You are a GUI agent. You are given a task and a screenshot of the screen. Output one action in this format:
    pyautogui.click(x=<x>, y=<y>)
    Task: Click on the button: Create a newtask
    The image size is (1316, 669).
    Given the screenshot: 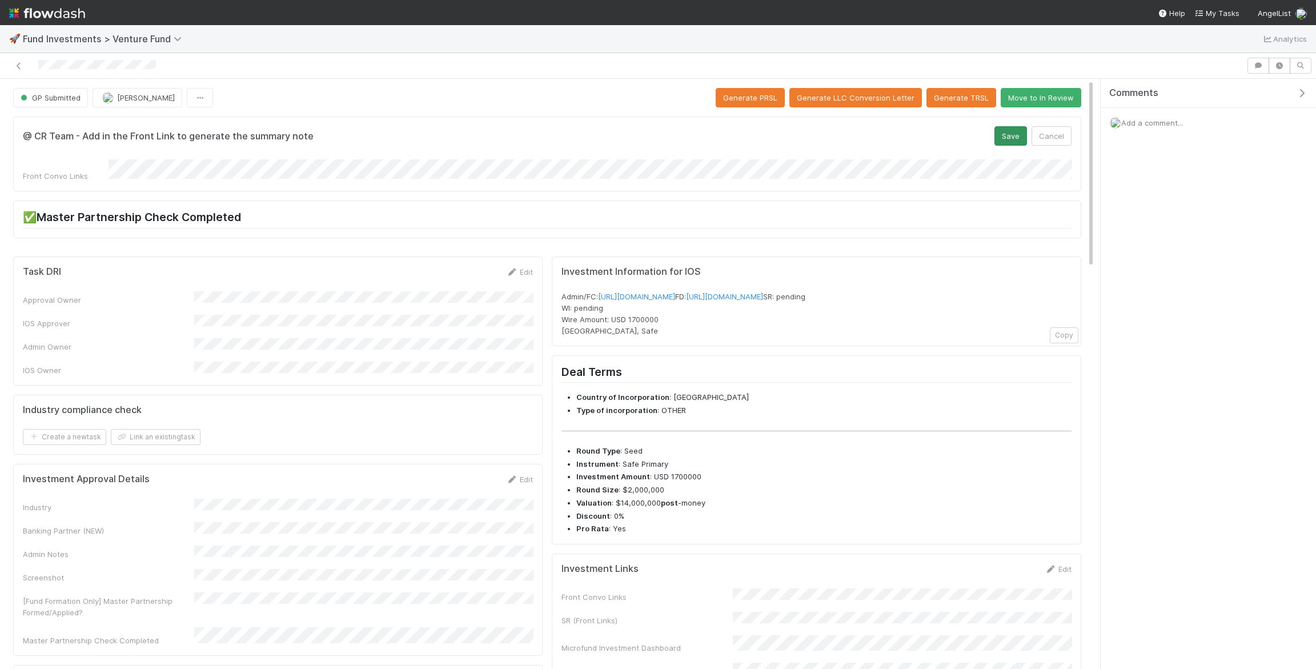 What is the action you would take?
    pyautogui.click(x=65, y=437)
    